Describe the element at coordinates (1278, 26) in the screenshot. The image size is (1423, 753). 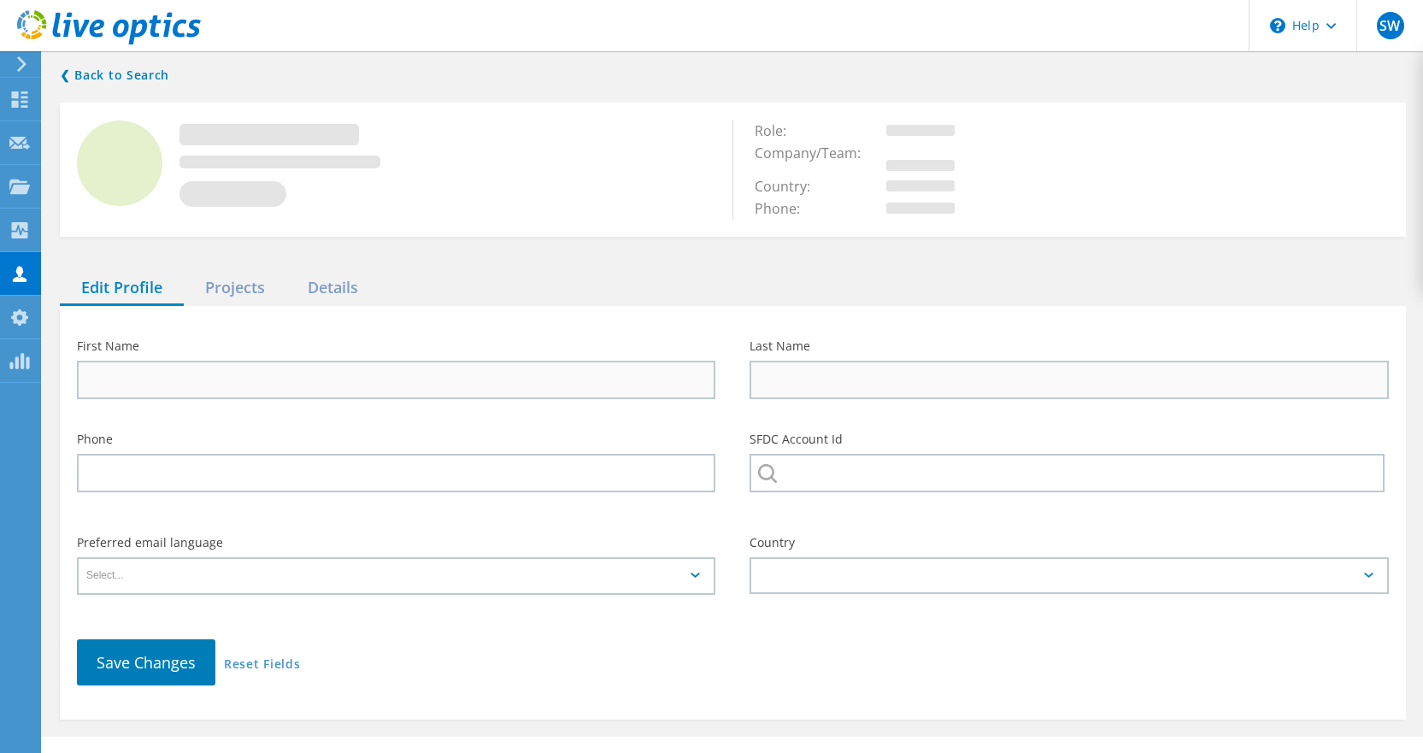
I see `svg: \n` at that location.